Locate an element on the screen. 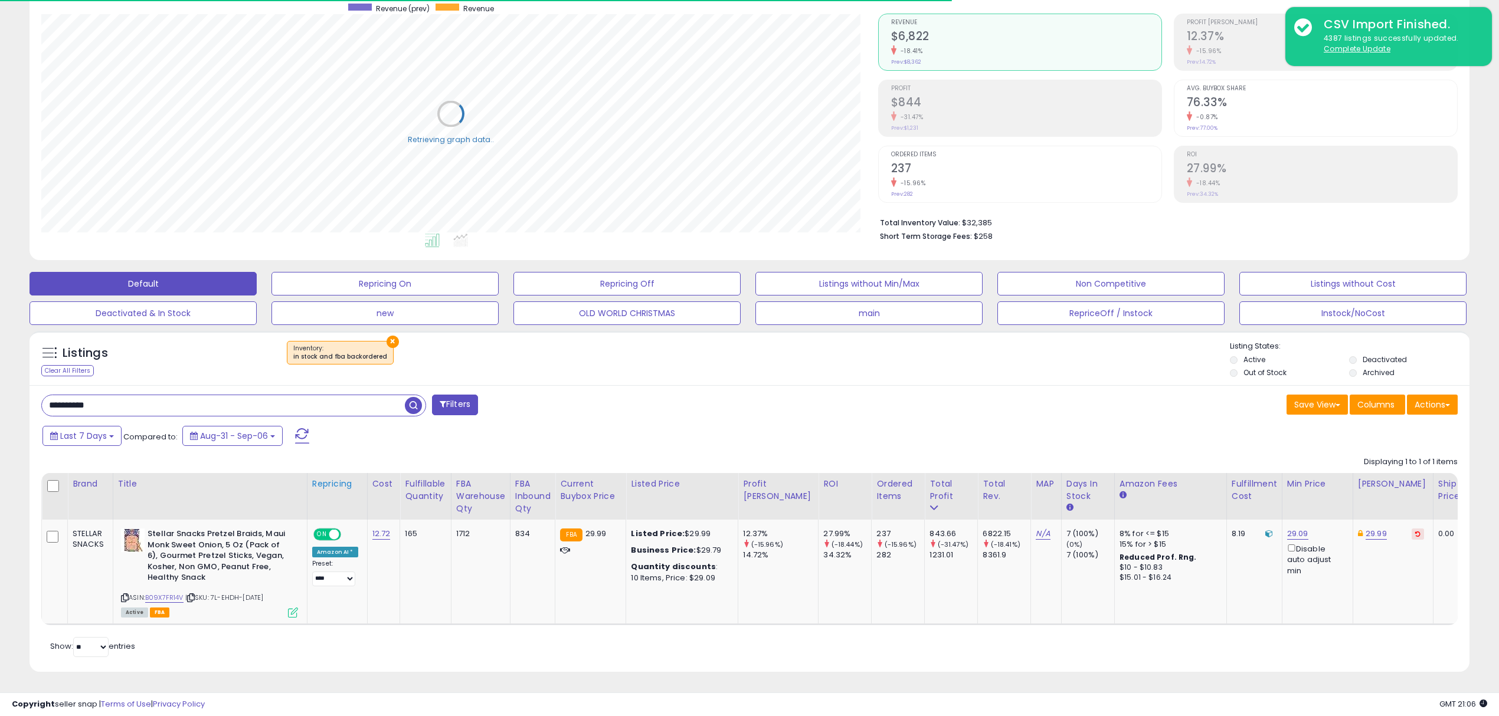 This screenshot has width=1499, height=716. div: Days In Stock is located at coordinates (1087, 490).